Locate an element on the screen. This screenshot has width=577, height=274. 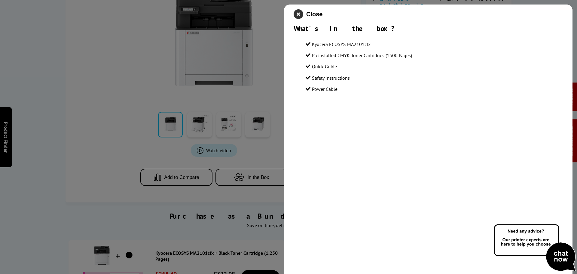
button: close modal is located at coordinates (308, 14).